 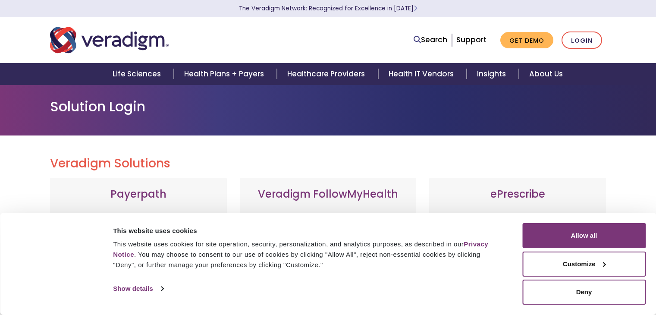 I want to click on a: Show details, so click(x=138, y=289).